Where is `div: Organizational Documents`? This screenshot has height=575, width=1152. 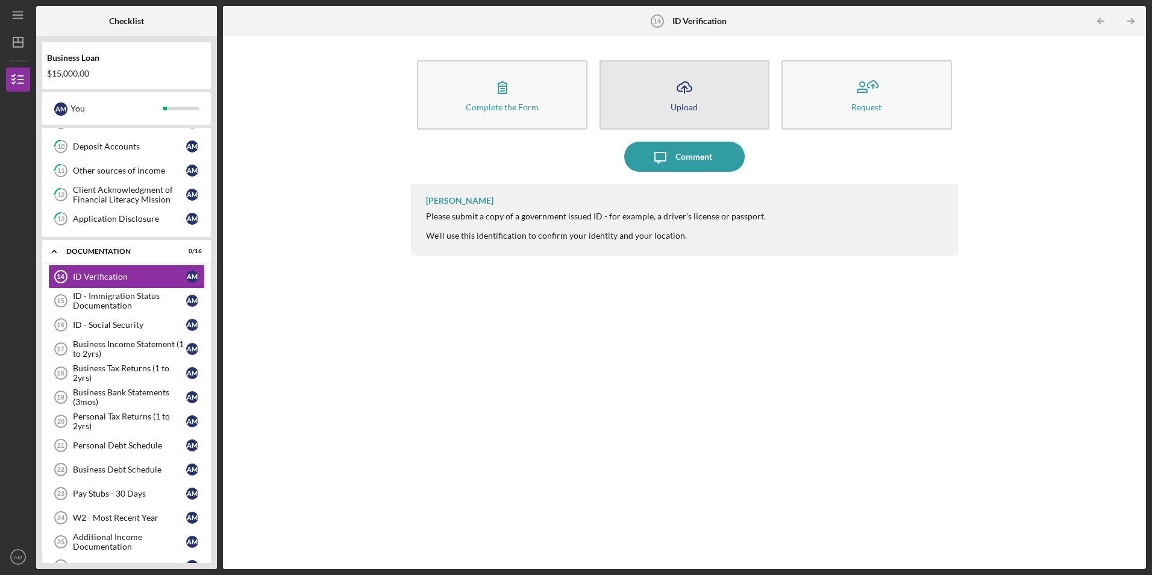 div: Organizational Documents is located at coordinates (129, 566).